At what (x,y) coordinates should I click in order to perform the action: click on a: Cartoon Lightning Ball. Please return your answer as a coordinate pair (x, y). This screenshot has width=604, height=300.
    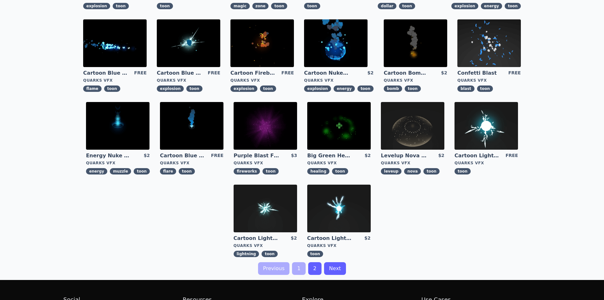
    Looking at the image, I should click on (478, 156).